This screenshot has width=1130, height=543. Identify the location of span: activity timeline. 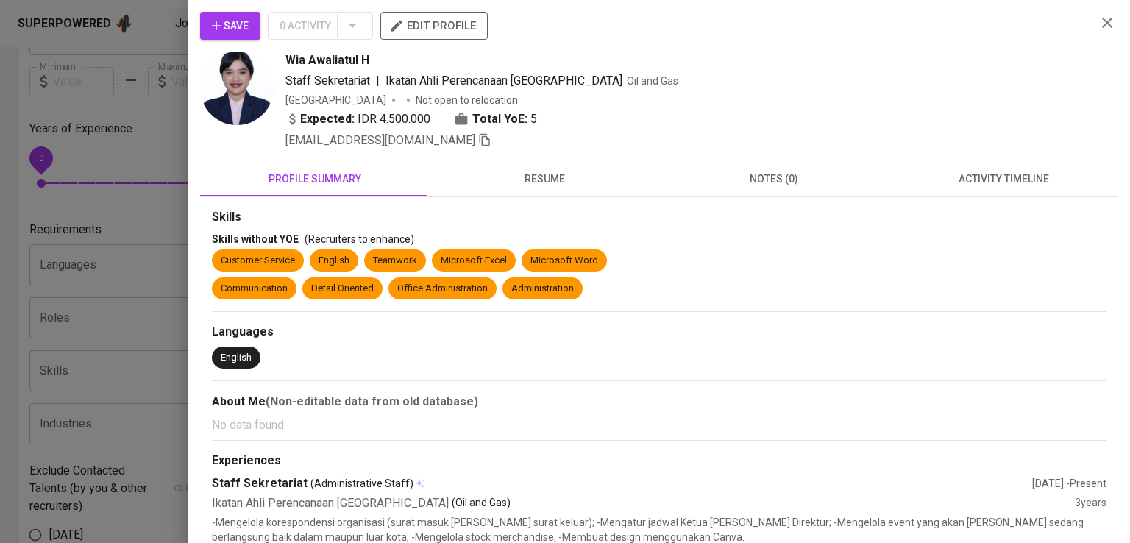
(1004, 179).